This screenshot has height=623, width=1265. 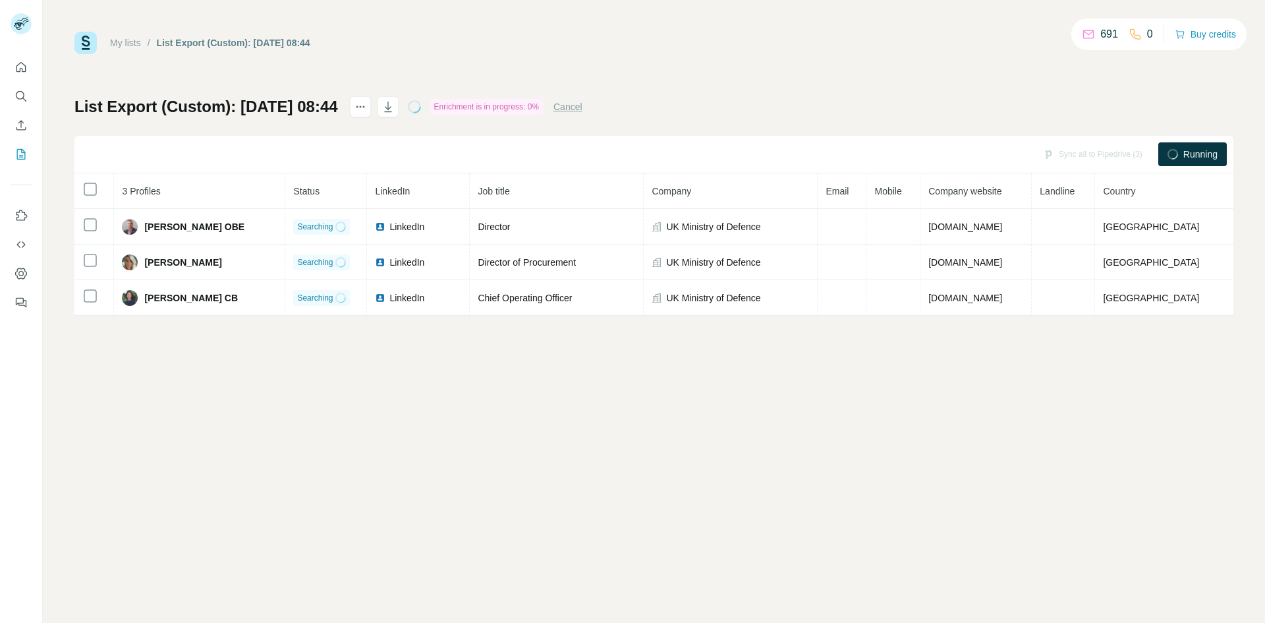 What do you see at coordinates (21, 215) in the screenshot?
I see `button: Use Surfe on LinkedIn` at bounding box center [21, 215].